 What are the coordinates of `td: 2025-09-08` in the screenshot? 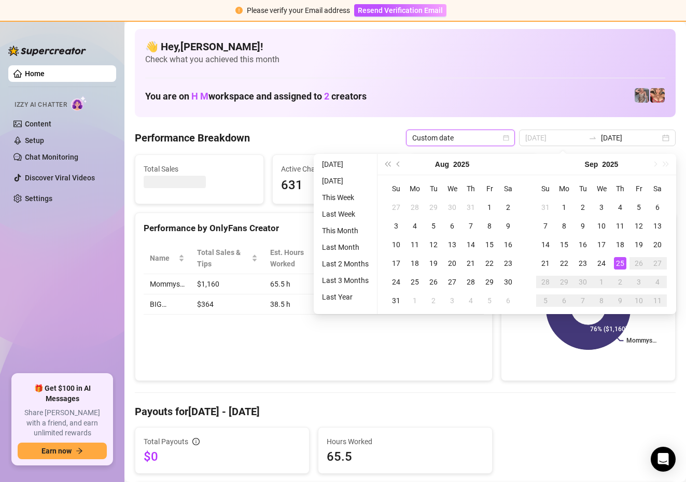 It's located at (564, 226).